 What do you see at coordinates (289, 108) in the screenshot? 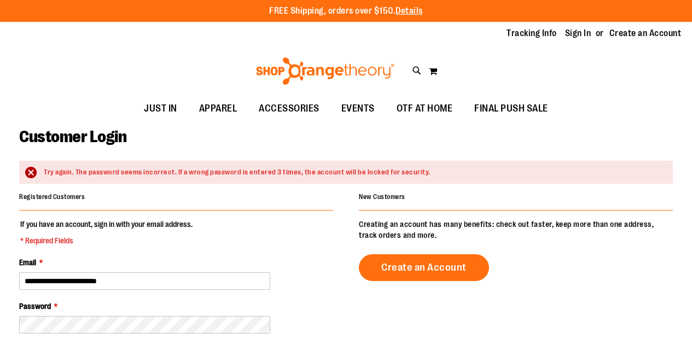
I see `span: ACCESSORIES` at bounding box center [289, 108].